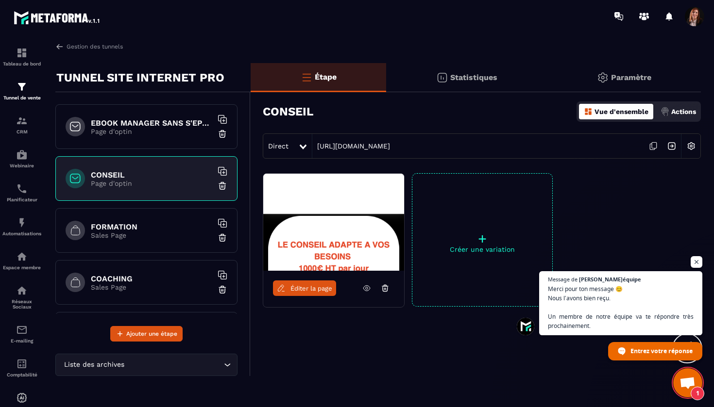 The width and height of the screenshot is (714, 407). Describe the element at coordinates (22, 341) in the screenshot. I see `p: E-mailing` at that location.